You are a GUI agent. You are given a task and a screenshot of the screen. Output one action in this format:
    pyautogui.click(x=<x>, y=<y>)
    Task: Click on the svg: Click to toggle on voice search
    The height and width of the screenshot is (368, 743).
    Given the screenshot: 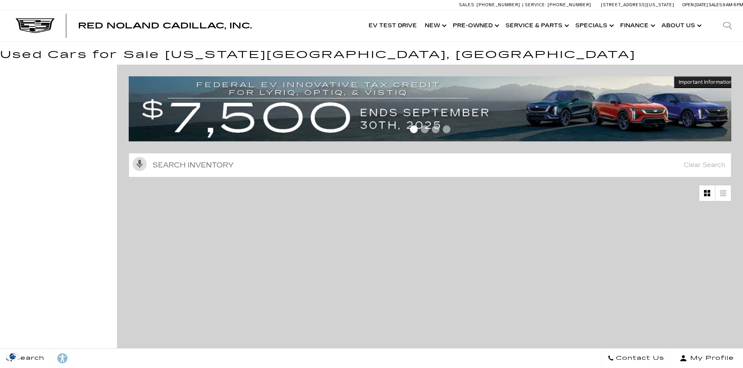 What is the action you would take?
    pyautogui.click(x=140, y=164)
    